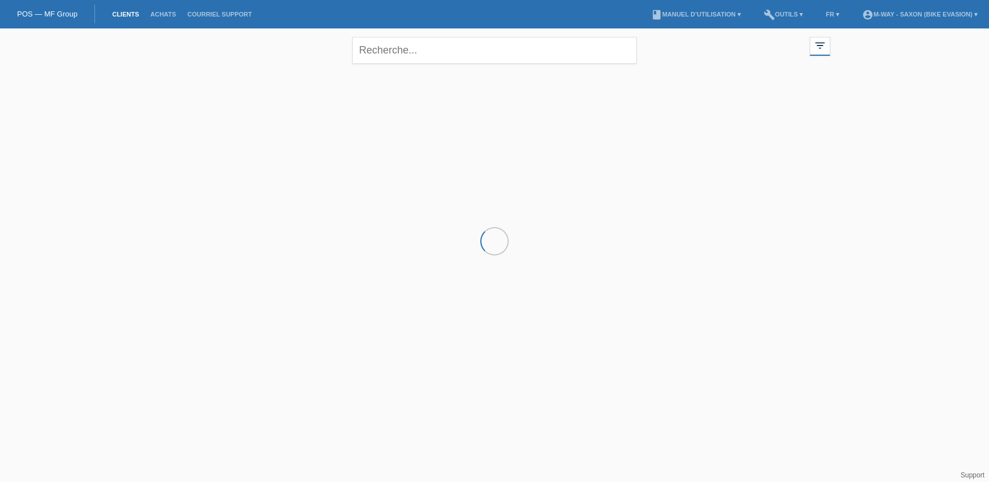 The width and height of the screenshot is (989, 482). What do you see at coordinates (973, 475) in the screenshot?
I see `a: Support` at bounding box center [973, 475].